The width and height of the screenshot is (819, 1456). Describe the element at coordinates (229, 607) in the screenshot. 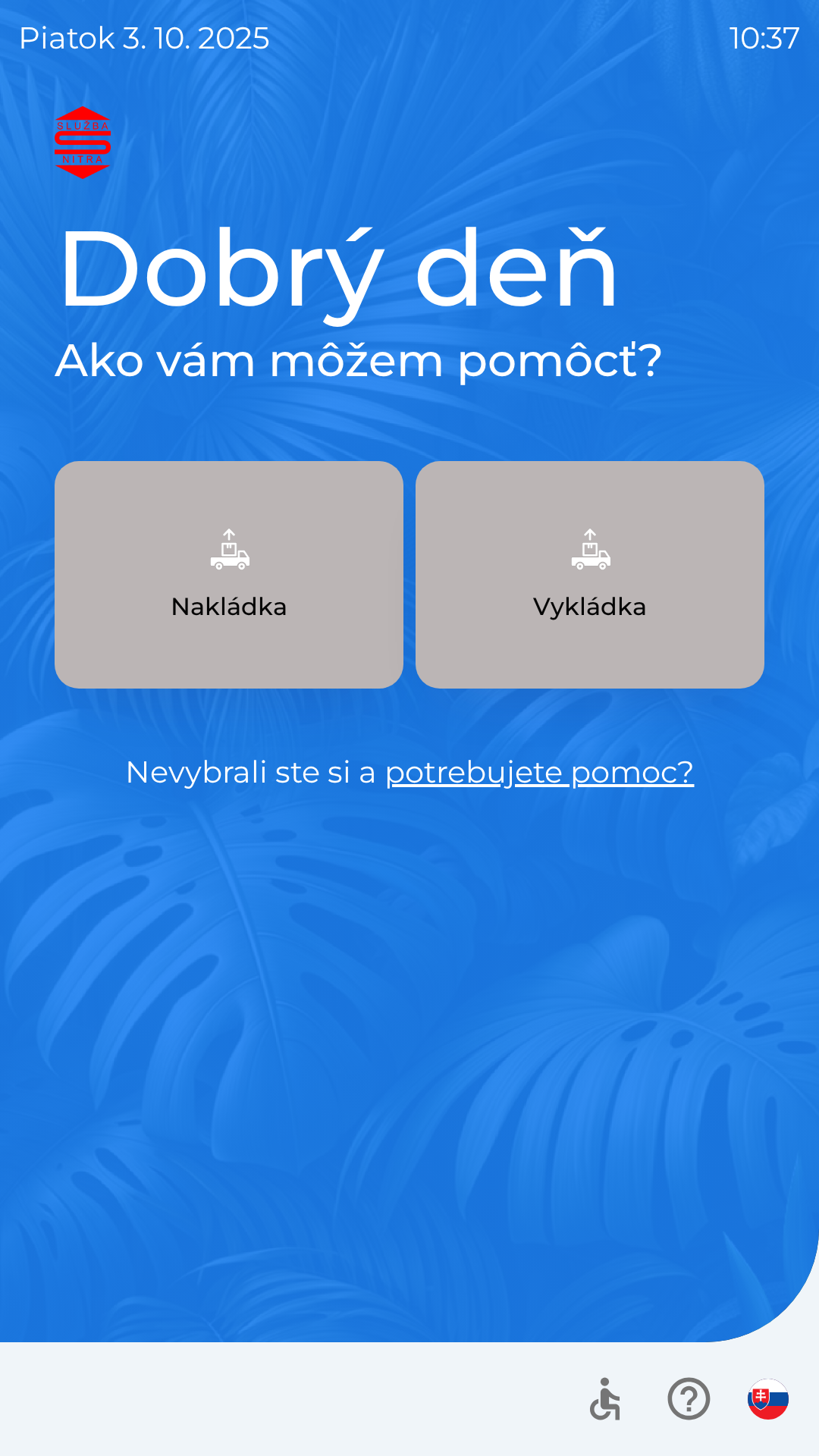

I see `p: Nakládka` at that location.